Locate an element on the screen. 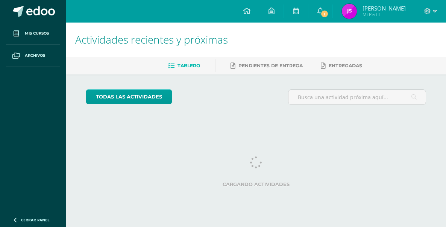 This screenshot has height=227, width=446. span: Entregadas is located at coordinates (345, 65).